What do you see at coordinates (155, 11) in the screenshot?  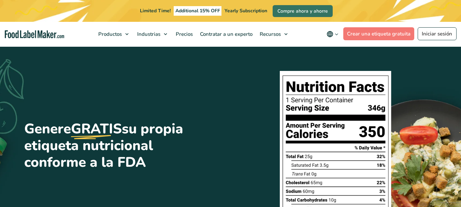 I see `span: Limited Time!` at bounding box center [155, 11].